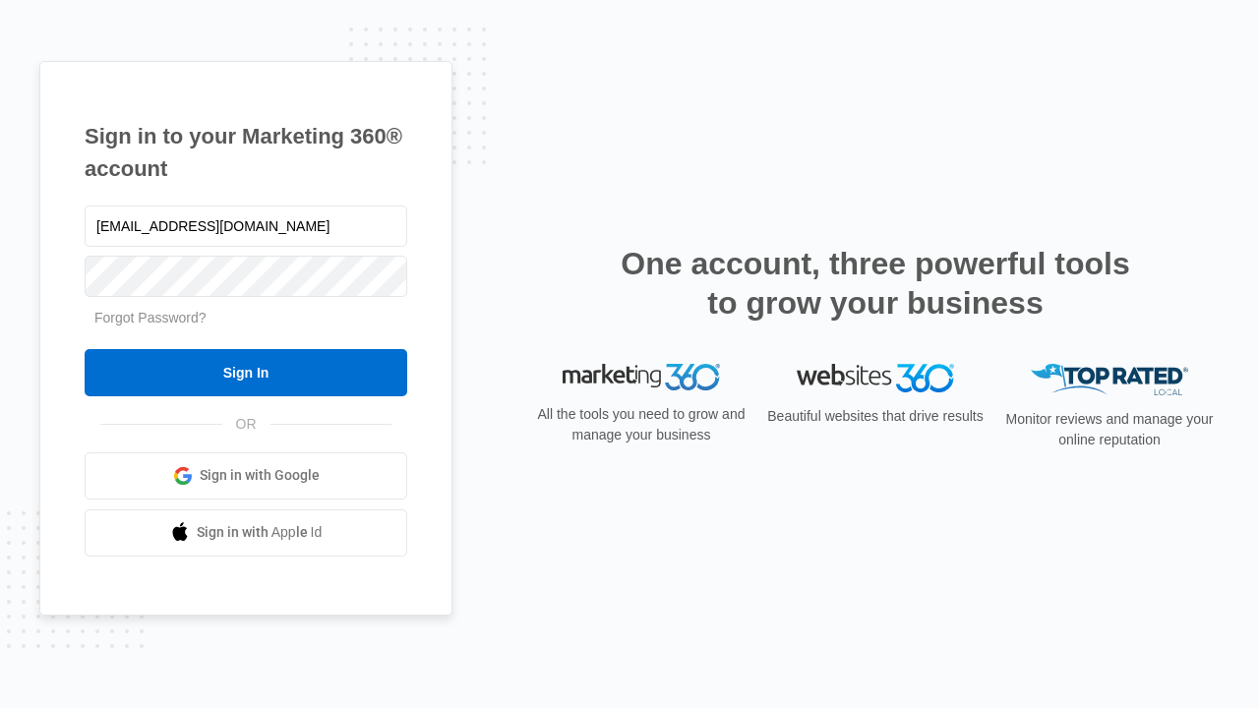 This screenshot has width=1259, height=708. Describe the element at coordinates (246, 226) in the screenshot. I see `input: Email` at that location.